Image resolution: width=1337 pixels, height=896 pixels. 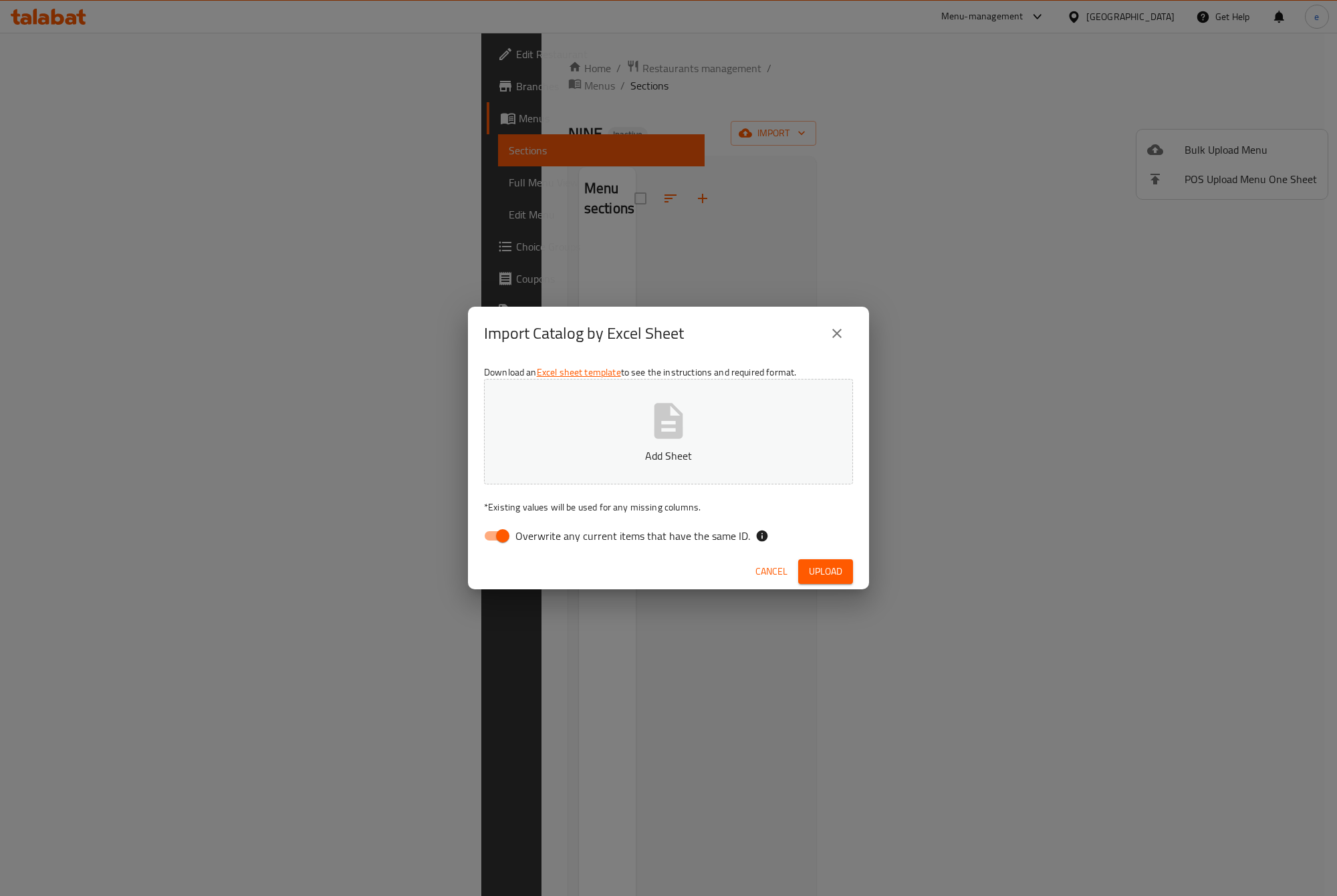 I want to click on button: close, so click(x=837, y=334).